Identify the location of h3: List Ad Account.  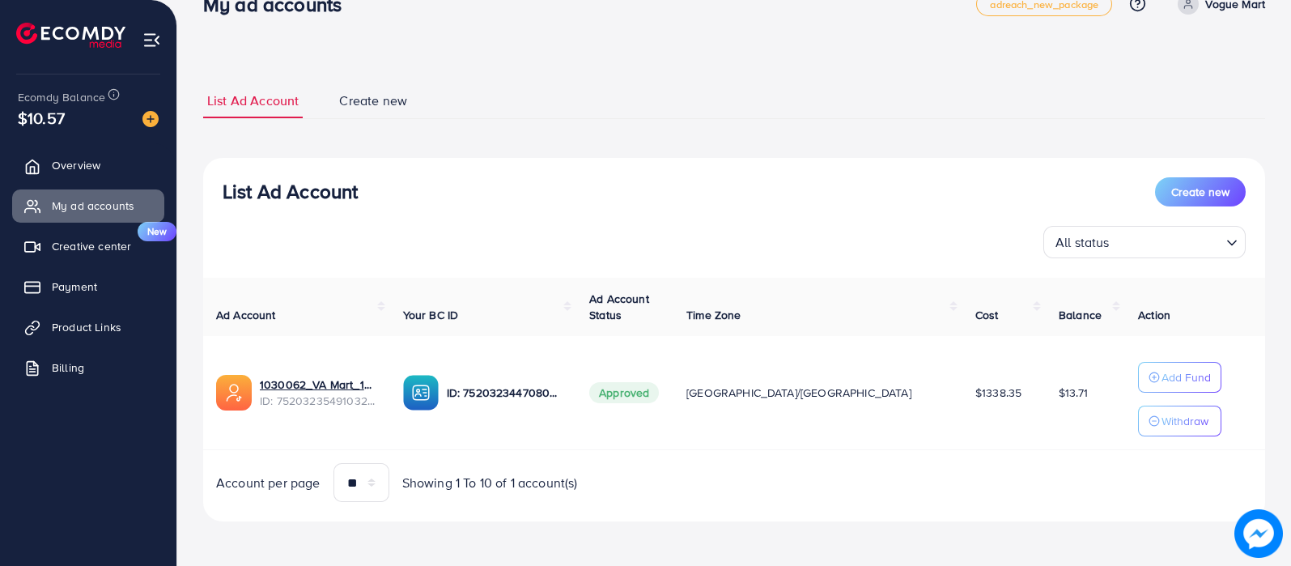
(290, 191).